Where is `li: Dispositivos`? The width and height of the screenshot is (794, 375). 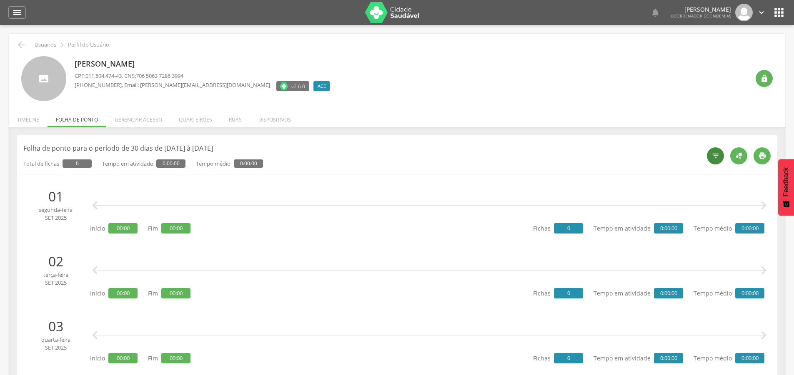
li: Dispositivos is located at coordinates (275, 117).